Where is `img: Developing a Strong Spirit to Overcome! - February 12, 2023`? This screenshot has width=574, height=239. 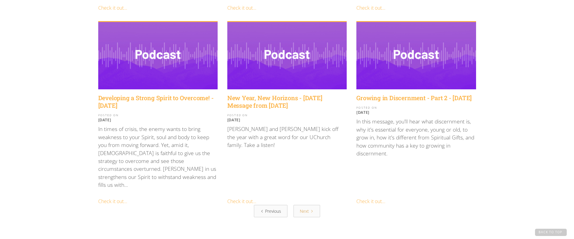
img: Developing a Strong Spirit to Overcome! - February 12, 2023 is located at coordinates (158, 56).